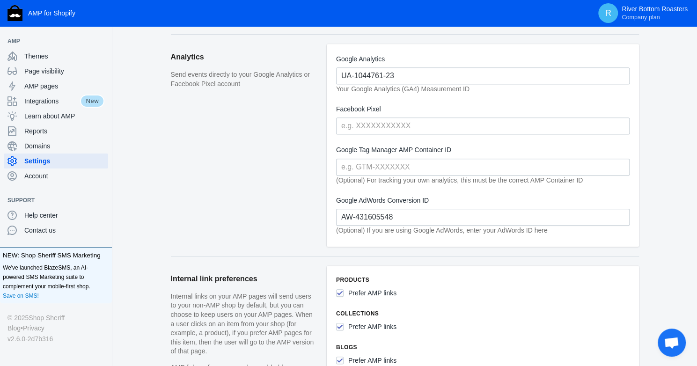 Image resolution: width=697 pixels, height=366 pixels. What do you see at coordinates (56, 161) in the screenshot?
I see `a: Settings` at bounding box center [56, 161].